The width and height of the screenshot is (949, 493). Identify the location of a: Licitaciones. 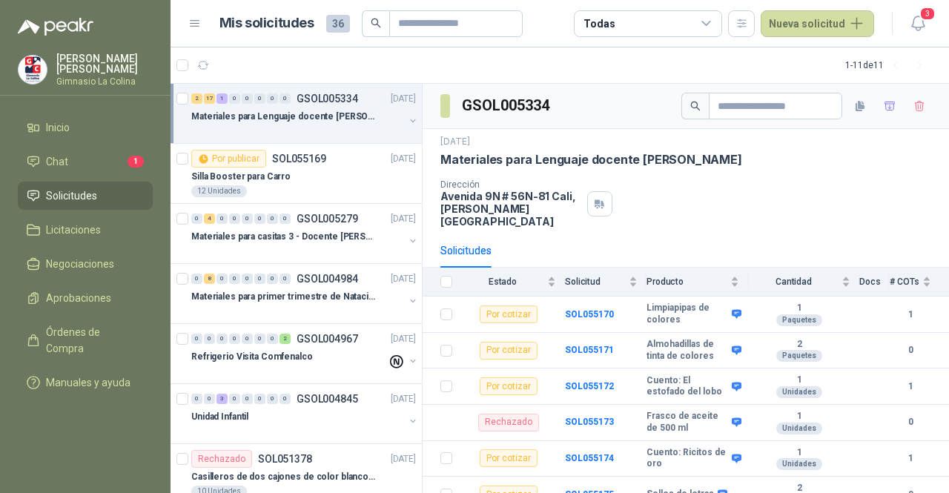
(85, 230).